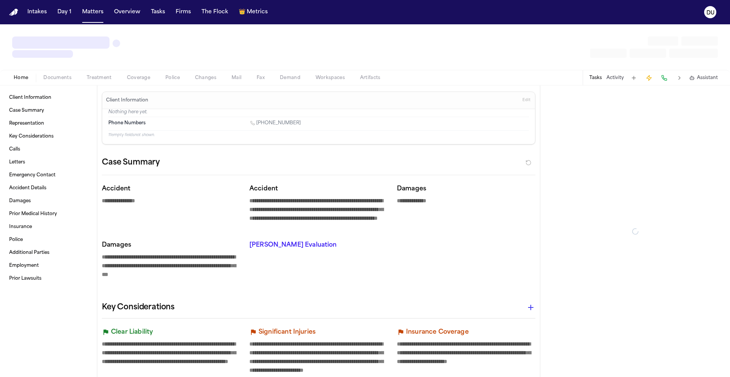 This screenshot has width=730, height=377. Describe the element at coordinates (99, 78) in the screenshot. I see `span: Treatment` at that location.